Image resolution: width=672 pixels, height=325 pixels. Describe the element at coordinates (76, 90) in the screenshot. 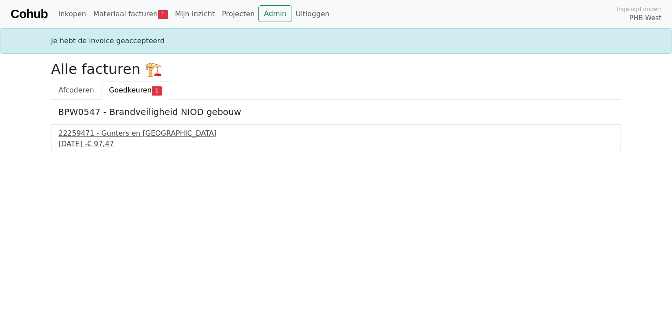

I see `a: Afcoderen` at that location.